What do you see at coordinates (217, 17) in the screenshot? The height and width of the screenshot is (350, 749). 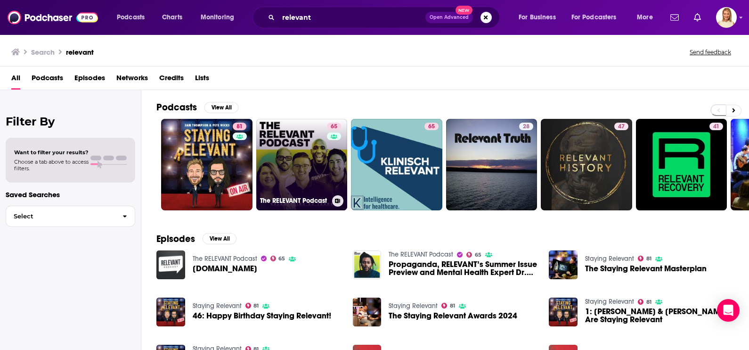 I see `span: Monitoring` at bounding box center [217, 17].